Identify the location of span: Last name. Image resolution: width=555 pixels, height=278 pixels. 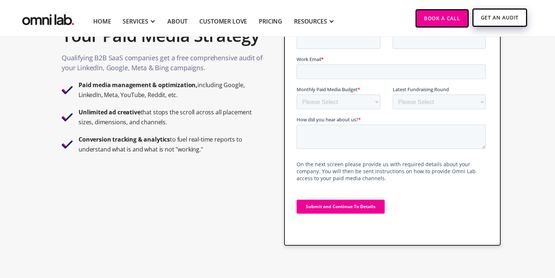
(108, 4).